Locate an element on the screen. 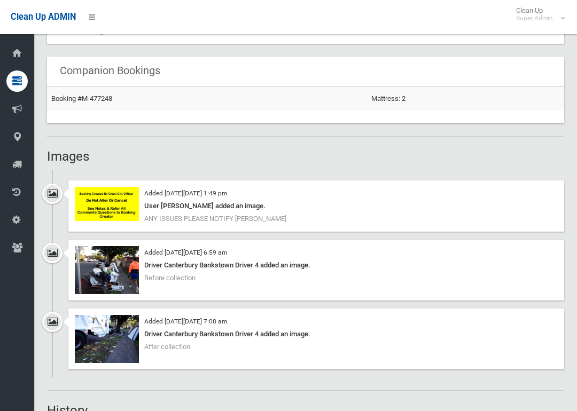 The image size is (577, 411). span: Clean Up is located at coordinates (537, 14).